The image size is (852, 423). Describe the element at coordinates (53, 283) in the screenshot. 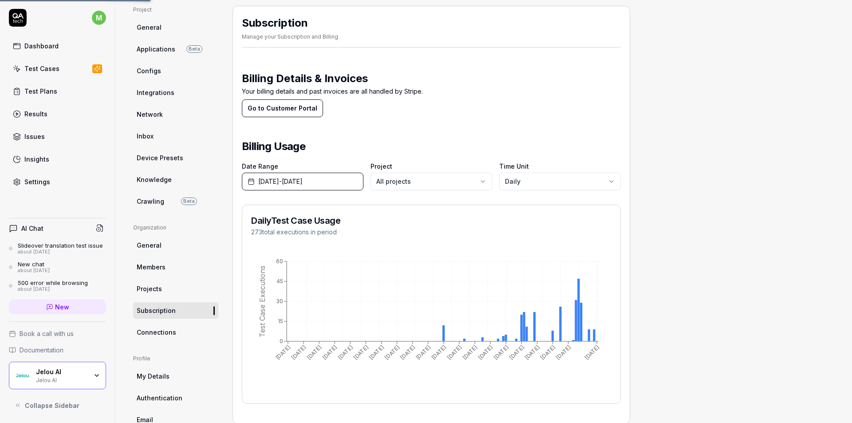

I see `div: 500 error while browsing` at that location.